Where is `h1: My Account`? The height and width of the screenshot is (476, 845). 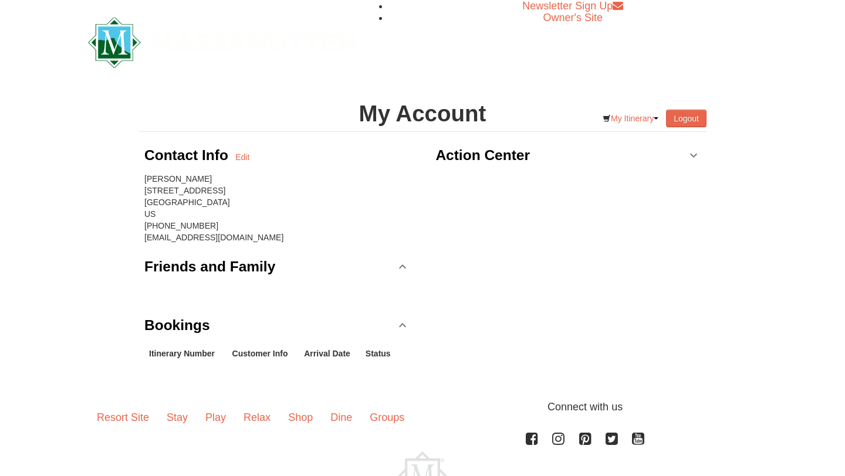 h1: My Account is located at coordinates (422, 114).